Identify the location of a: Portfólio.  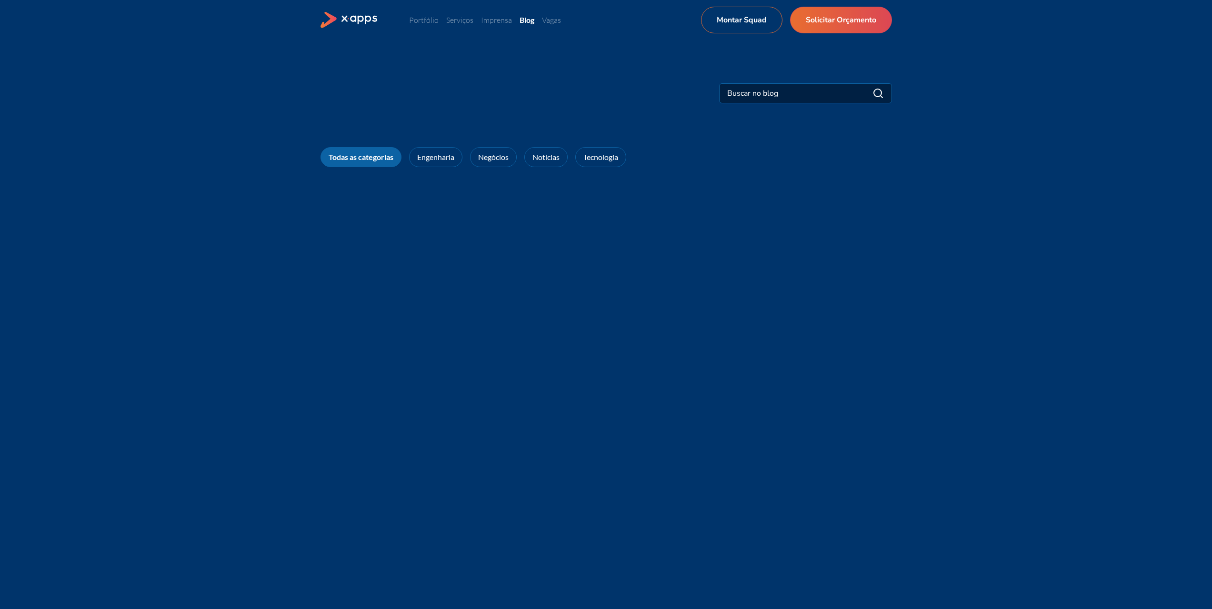
(424, 20).